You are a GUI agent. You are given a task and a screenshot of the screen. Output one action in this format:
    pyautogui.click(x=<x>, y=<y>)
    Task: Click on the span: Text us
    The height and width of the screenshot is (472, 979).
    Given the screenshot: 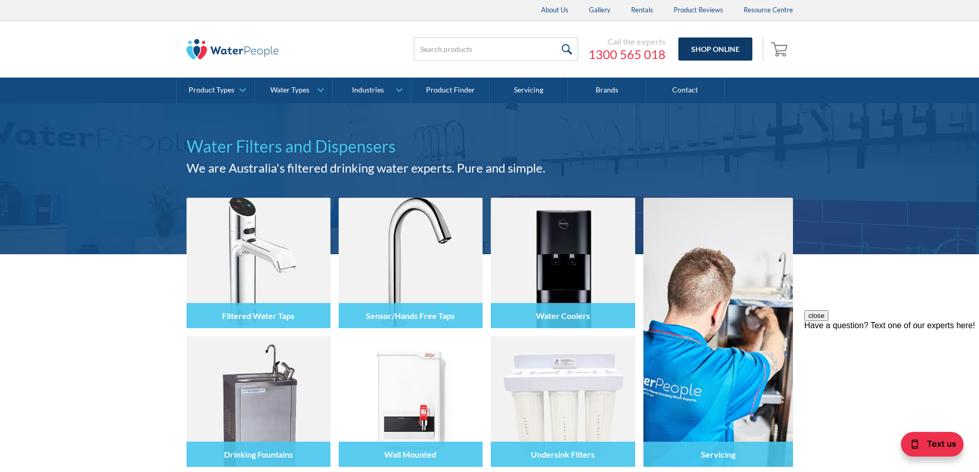 What is the action you would take?
    pyautogui.click(x=45, y=23)
    